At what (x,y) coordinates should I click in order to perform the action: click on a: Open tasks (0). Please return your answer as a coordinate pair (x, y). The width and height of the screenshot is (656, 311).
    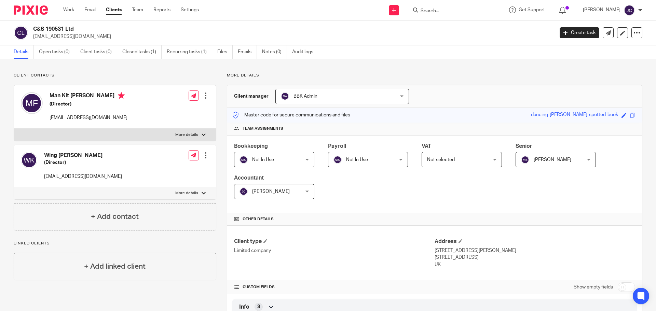
    Looking at the image, I should click on (57, 52).